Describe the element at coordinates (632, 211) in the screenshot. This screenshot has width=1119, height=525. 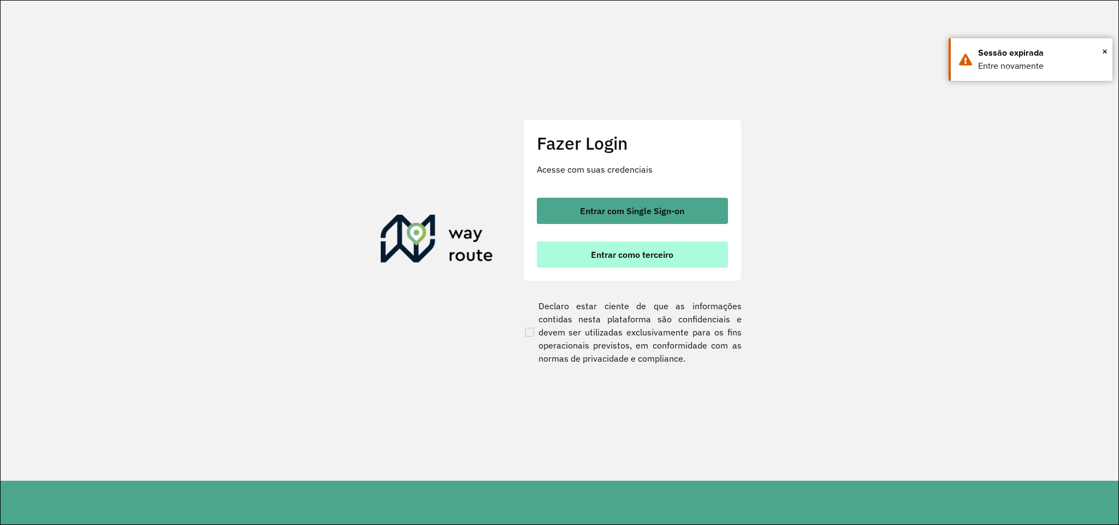
I see `span: Entrar com Single Sign-on` at that location.